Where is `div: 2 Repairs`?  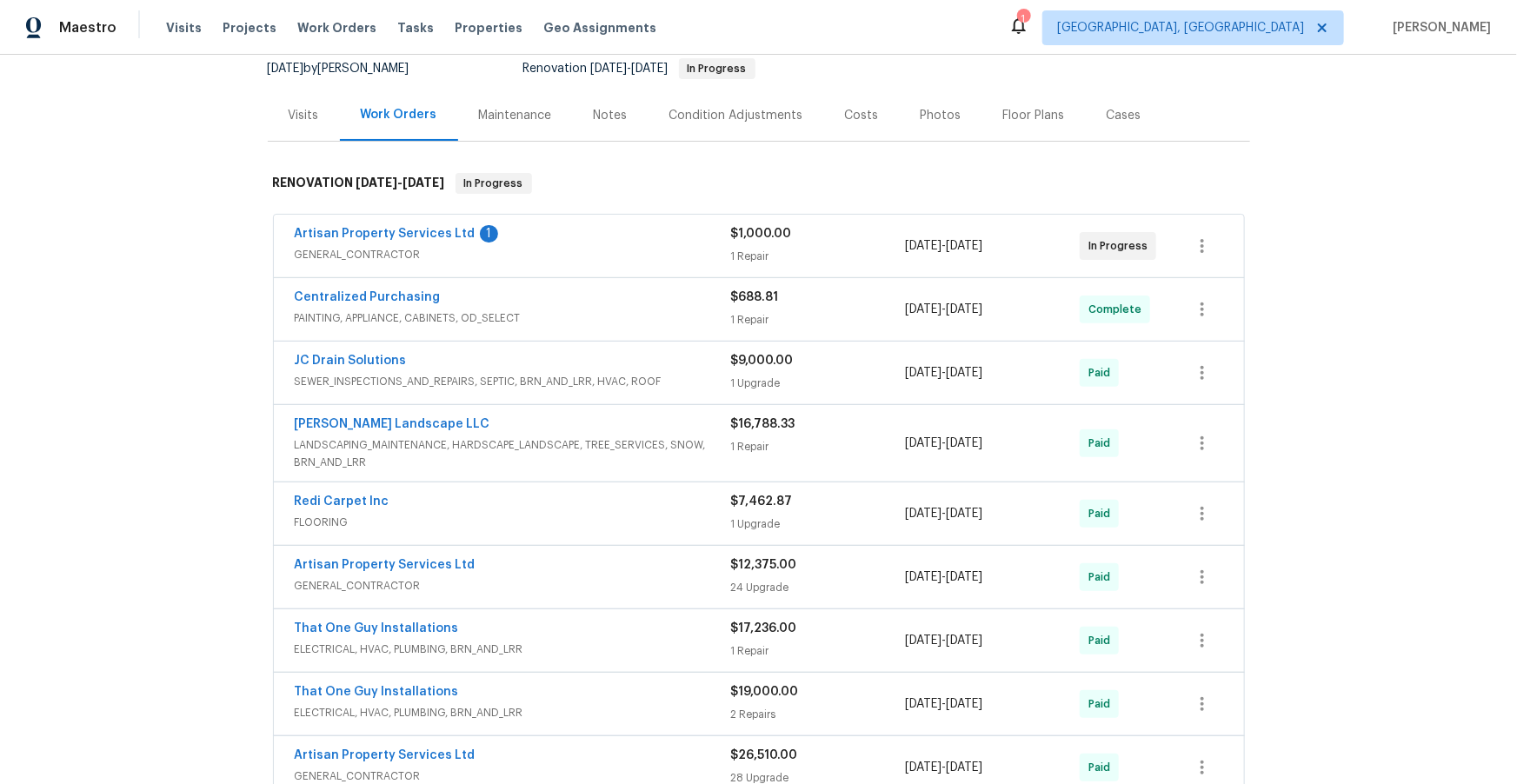
div: 2 Repairs is located at coordinates (818, 714).